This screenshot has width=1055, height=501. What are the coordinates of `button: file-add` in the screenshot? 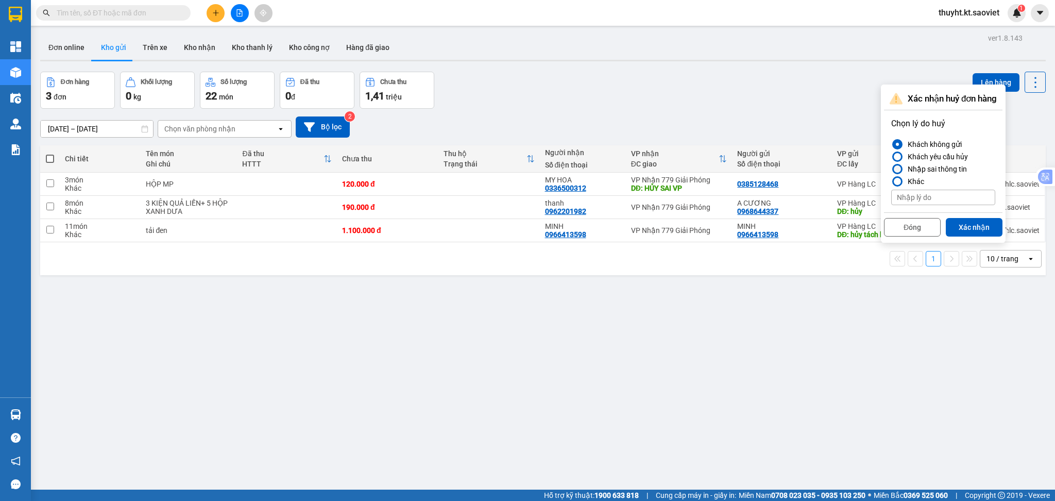 It's located at (239, 13).